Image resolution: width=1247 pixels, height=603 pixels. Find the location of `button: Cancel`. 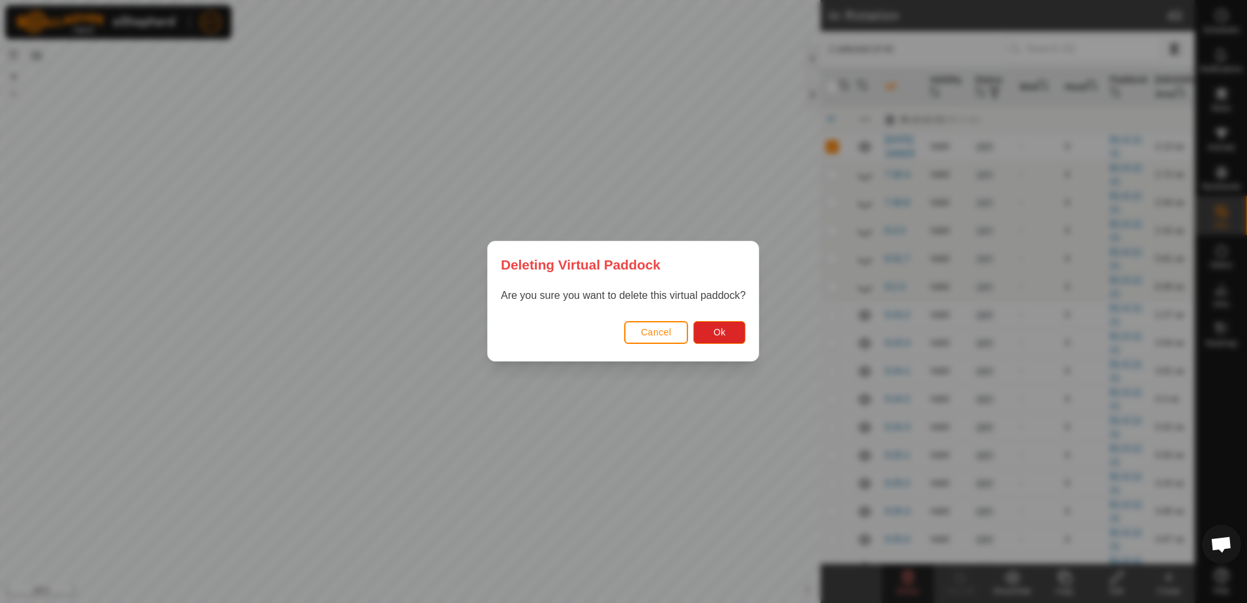

button: Cancel is located at coordinates (656, 332).